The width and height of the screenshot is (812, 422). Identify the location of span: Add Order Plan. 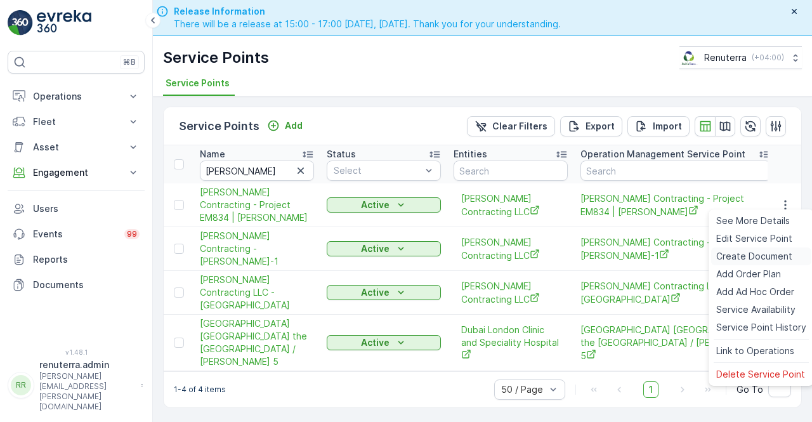
(748, 274).